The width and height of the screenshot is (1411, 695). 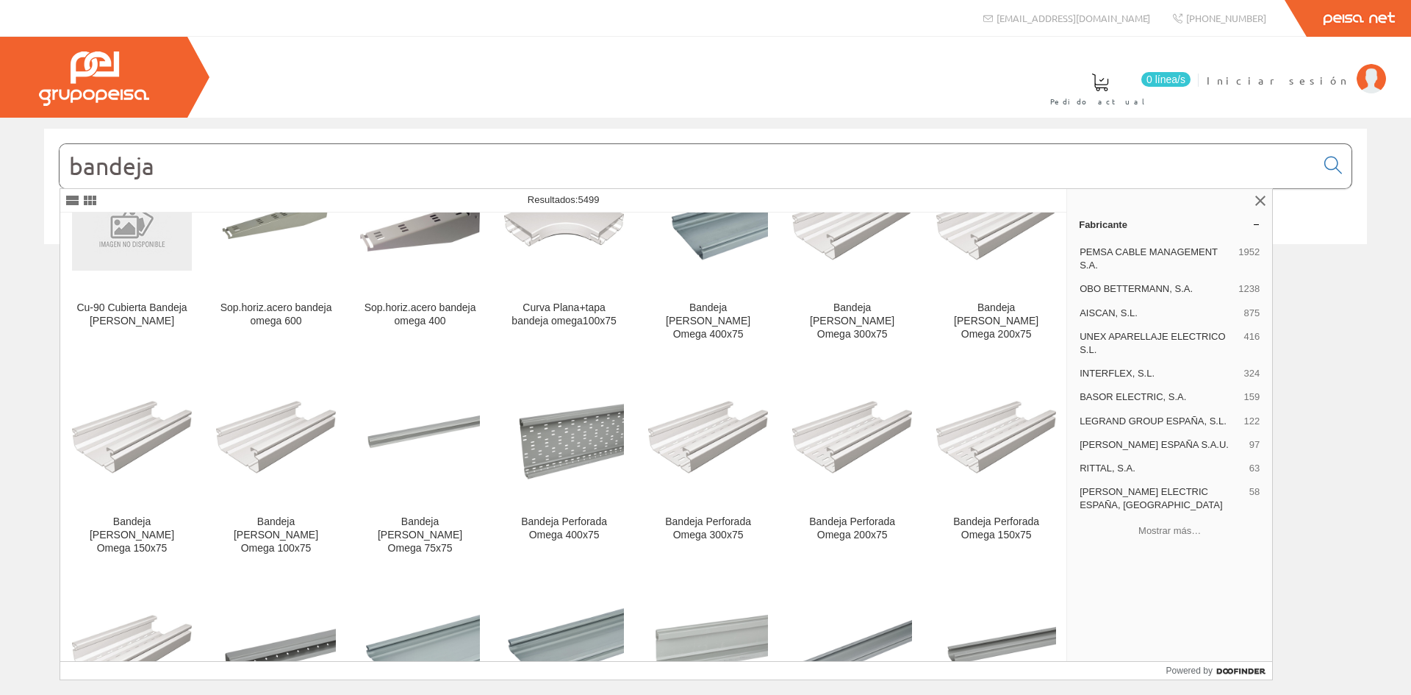 I want to click on span: Iniciar sesión, so click(x=1278, y=80).